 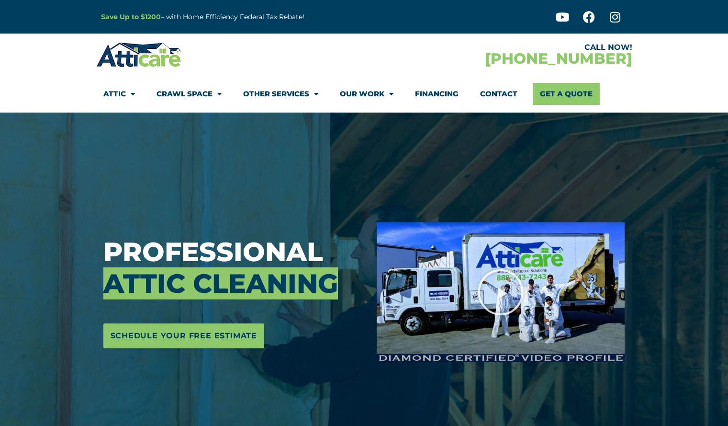 What do you see at coordinates (281, 94) in the screenshot?
I see `a: Other Services` at bounding box center [281, 94].